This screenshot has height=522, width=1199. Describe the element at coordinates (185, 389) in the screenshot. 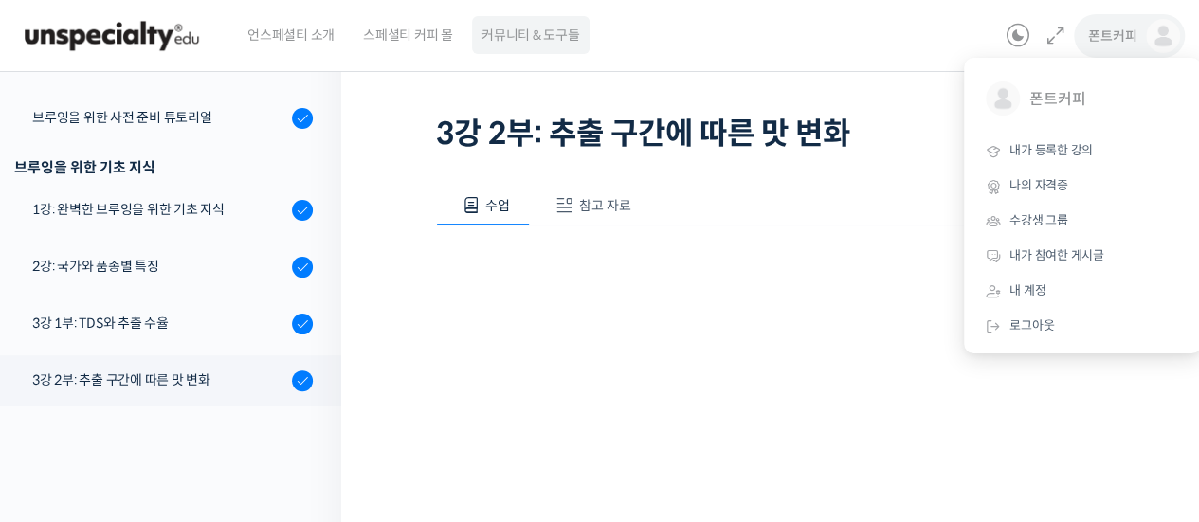

I see `a: 대화` at that location.